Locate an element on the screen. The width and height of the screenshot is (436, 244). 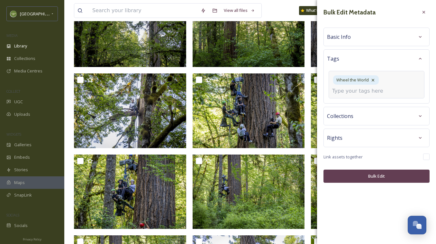
img: WTW_WV_TreeClimb_7O2A1469.jpg is located at coordinates (248, 192).